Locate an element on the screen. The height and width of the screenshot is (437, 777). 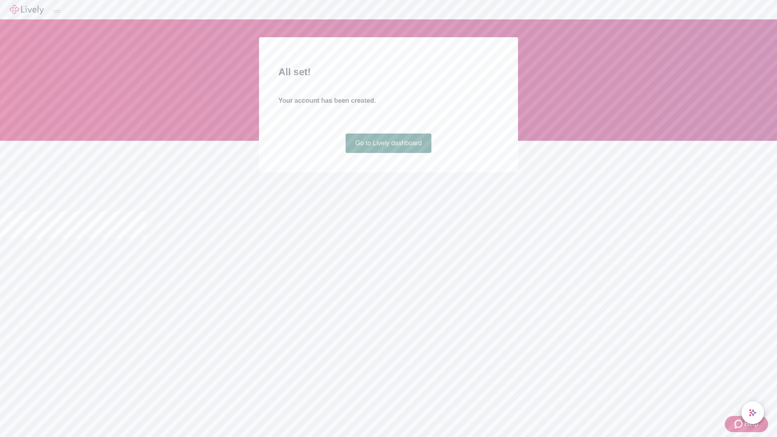
button: chat is located at coordinates (753, 413).